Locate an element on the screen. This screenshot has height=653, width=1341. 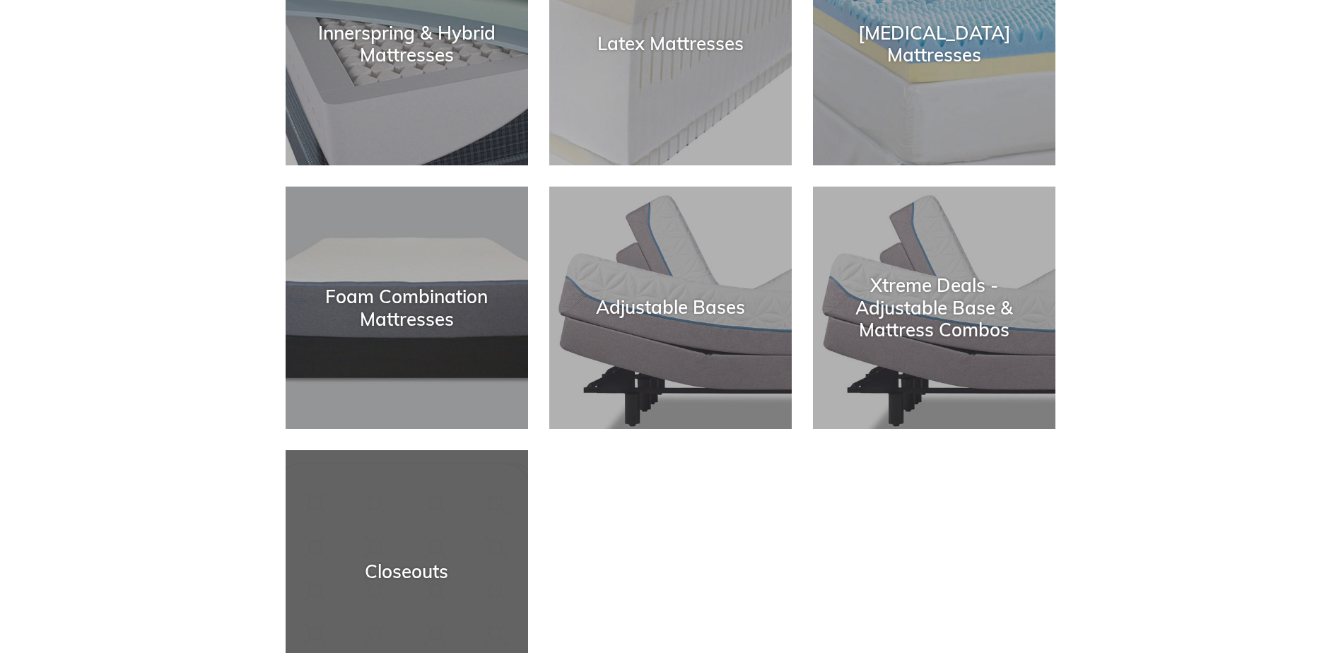
div: Latex Mattresses is located at coordinates (670, 44).